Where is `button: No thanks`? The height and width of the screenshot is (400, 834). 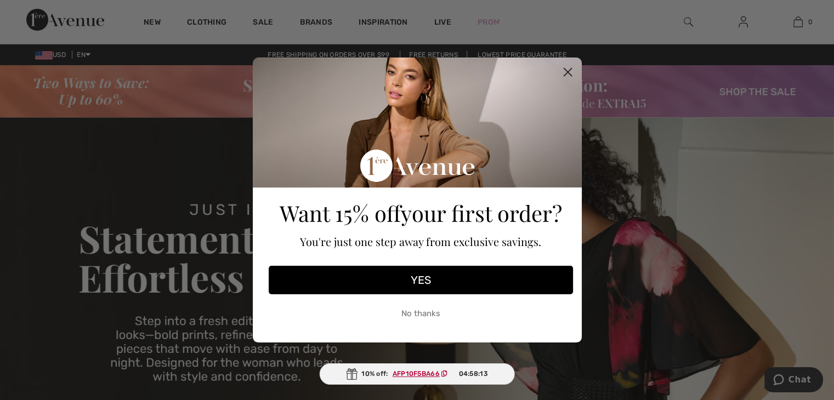 button: No thanks is located at coordinates (421, 314).